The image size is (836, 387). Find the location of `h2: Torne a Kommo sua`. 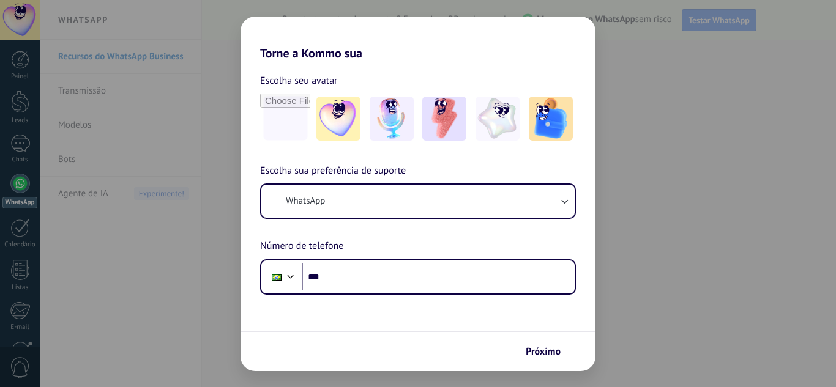

h2: Torne a Kommo sua is located at coordinates (418, 39).